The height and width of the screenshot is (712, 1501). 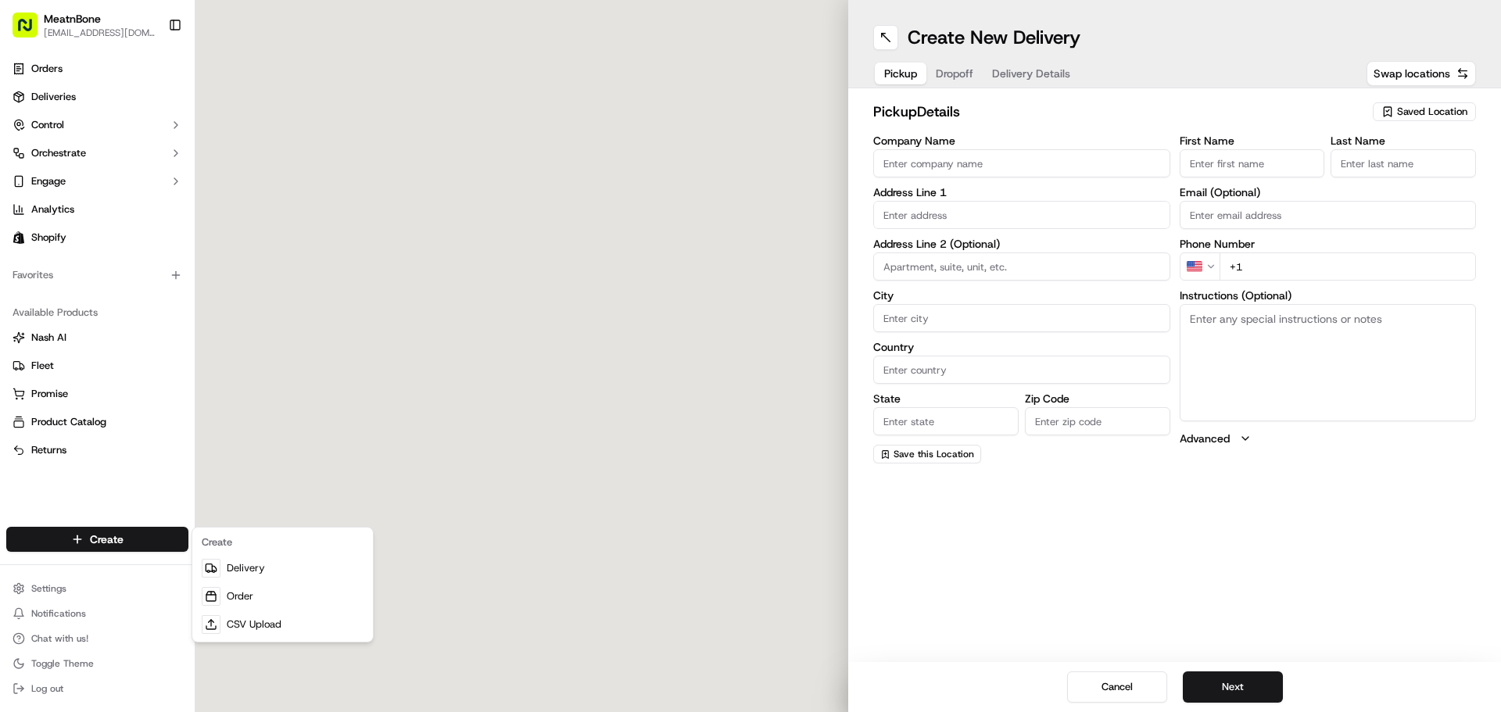 What do you see at coordinates (1205, 439) in the screenshot?
I see `label: Advanced` at bounding box center [1205, 439].